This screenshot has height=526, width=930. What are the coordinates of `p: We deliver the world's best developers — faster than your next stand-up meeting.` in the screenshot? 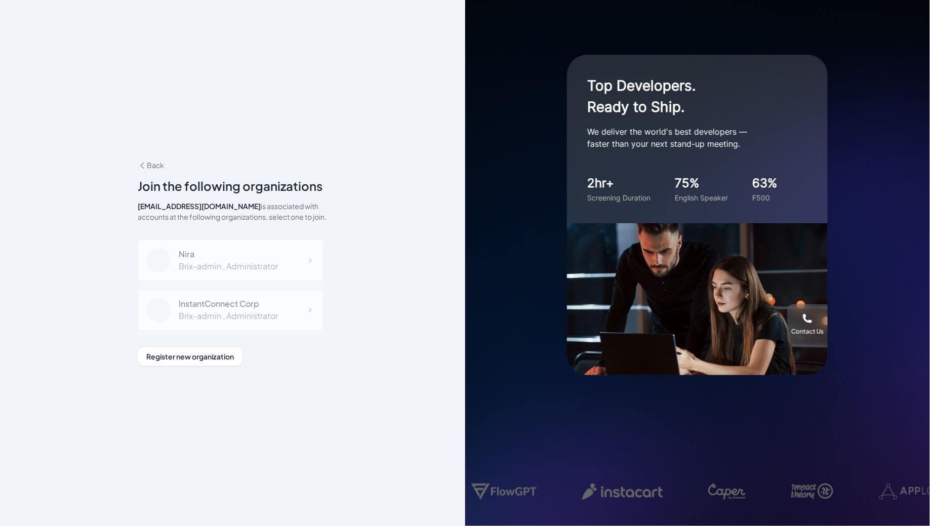 It's located at (689, 138).